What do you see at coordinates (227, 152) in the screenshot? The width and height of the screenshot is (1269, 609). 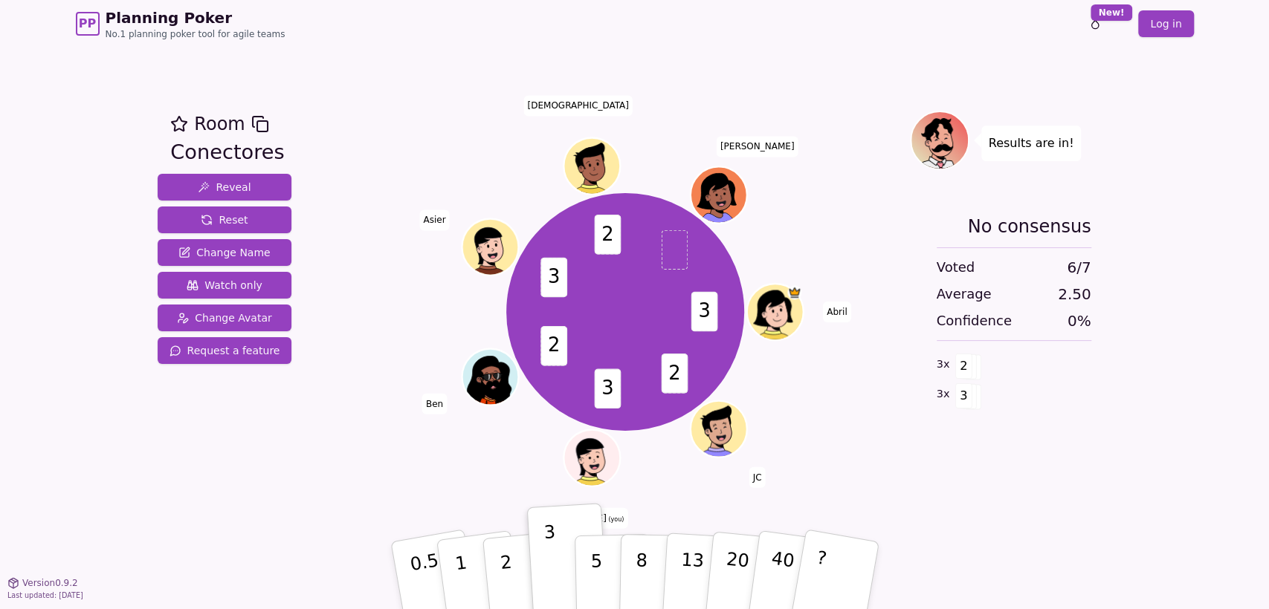 I see `div: Conectores` at bounding box center [227, 152].